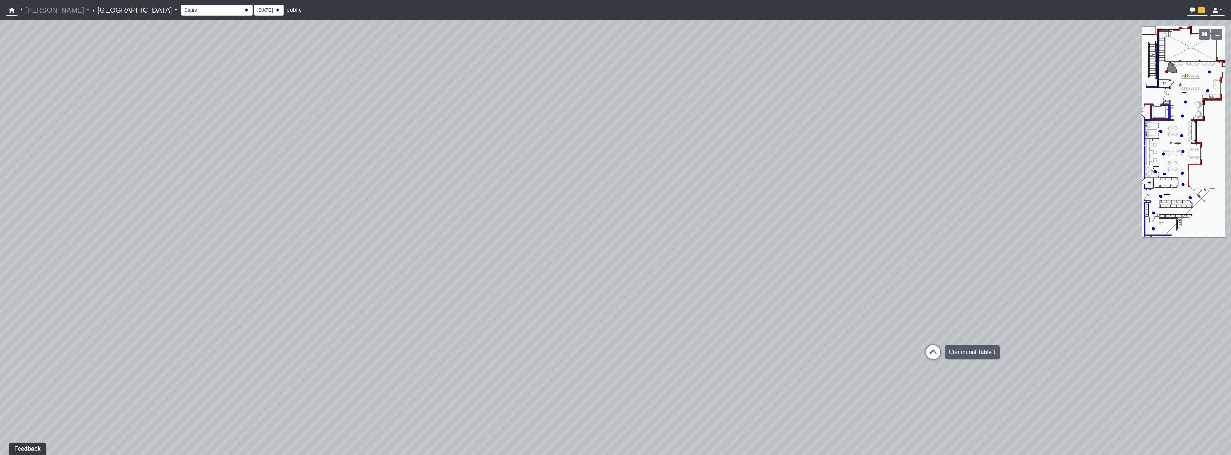 The width and height of the screenshot is (1231, 455). I want to click on span: 53, so click(1201, 10).